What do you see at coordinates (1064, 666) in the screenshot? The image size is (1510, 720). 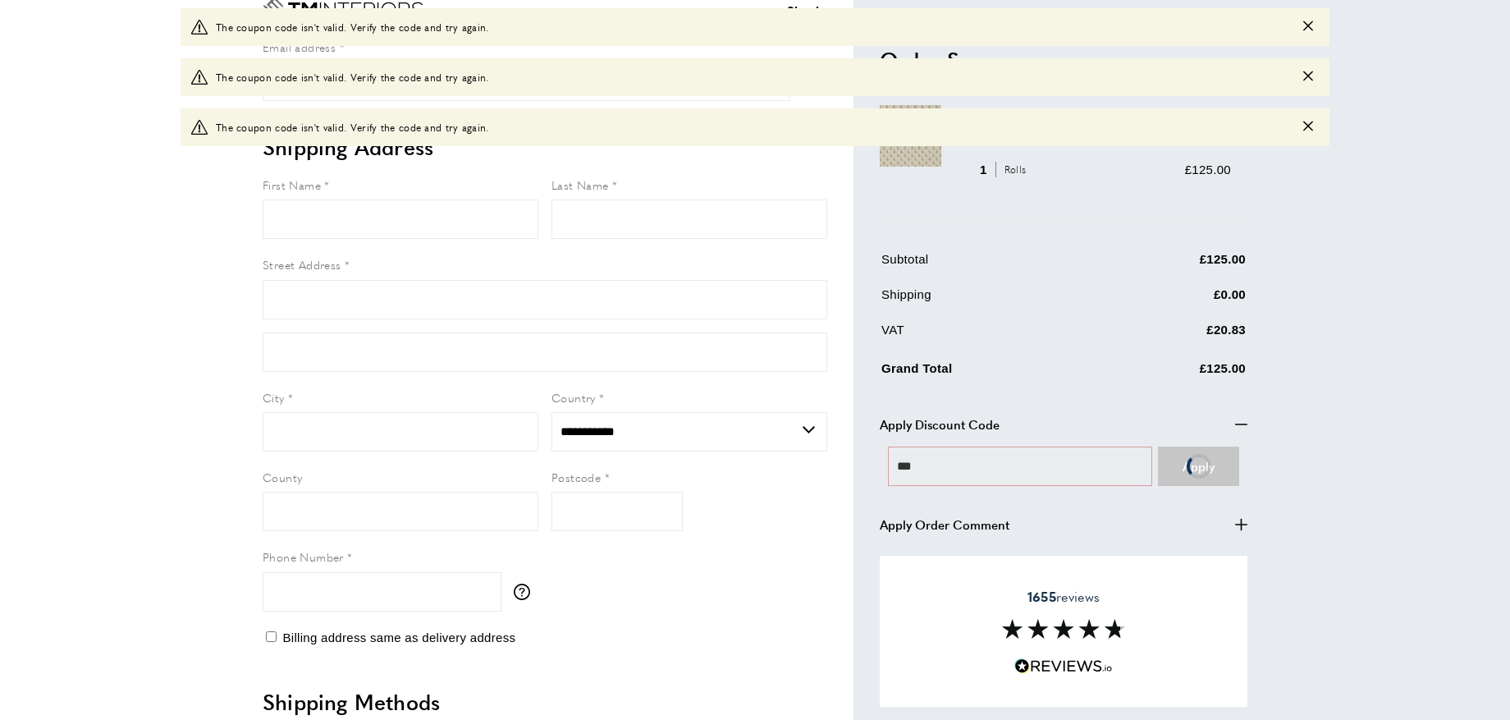 I see `img: Reviews.io 5 stars` at bounding box center [1064, 666].